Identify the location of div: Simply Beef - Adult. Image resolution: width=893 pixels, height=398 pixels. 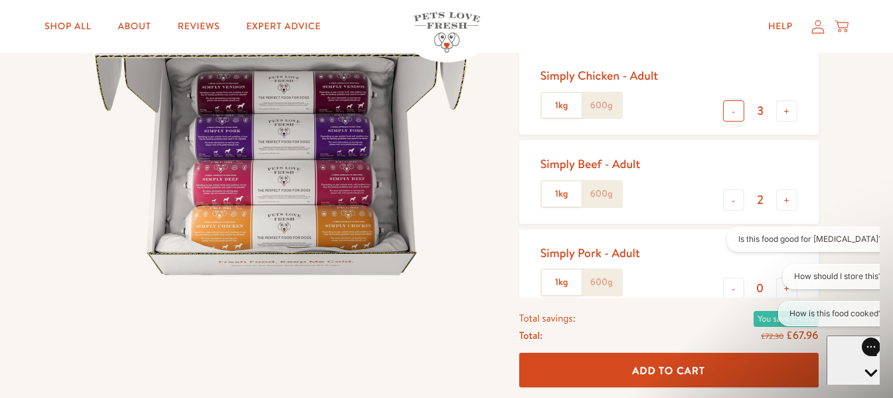
(590, 163).